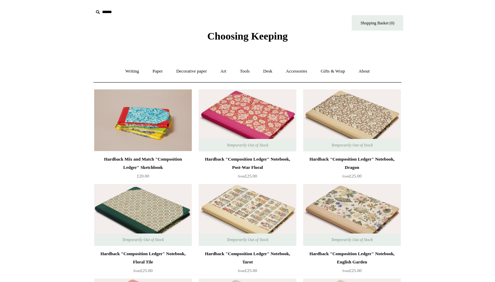  I want to click on a: Paper, so click(158, 71).